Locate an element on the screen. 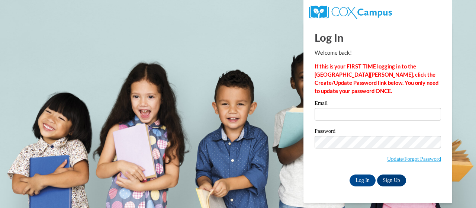  img: COX Campus is located at coordinates (350, 12).